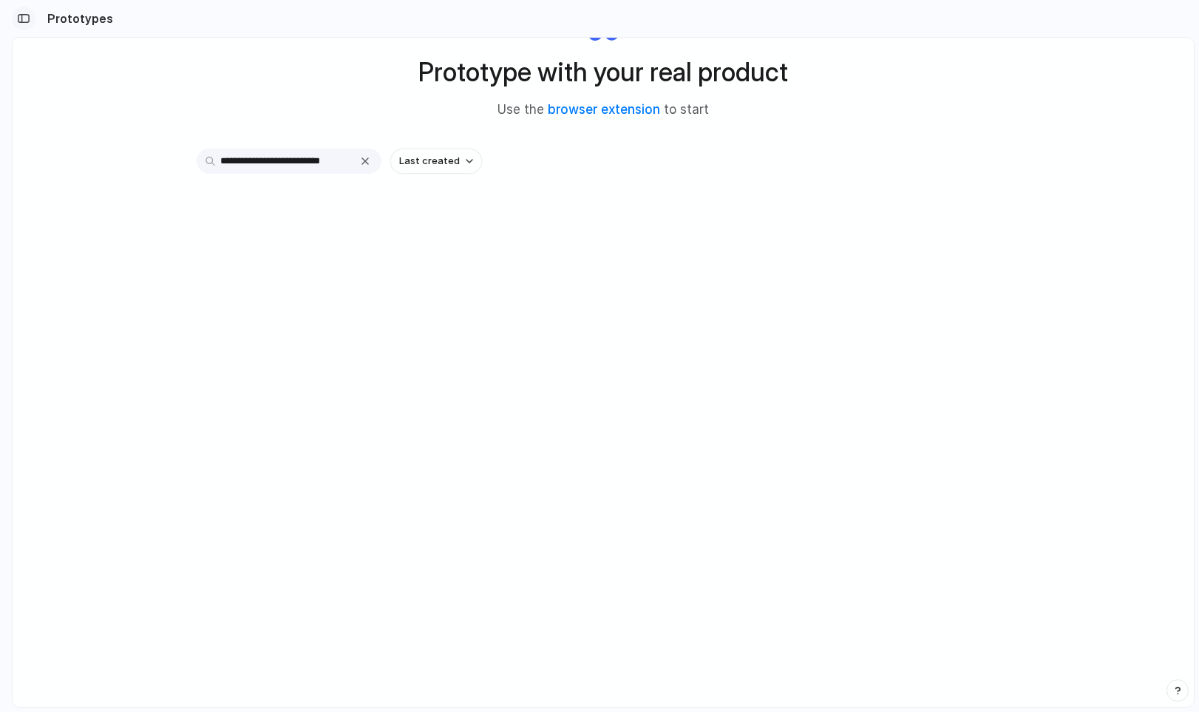 The width and height of the screenshot is (1199, 712). Describe the element at coordinates (430, 161) in the screenshot. I see `span: Last created` at that location.